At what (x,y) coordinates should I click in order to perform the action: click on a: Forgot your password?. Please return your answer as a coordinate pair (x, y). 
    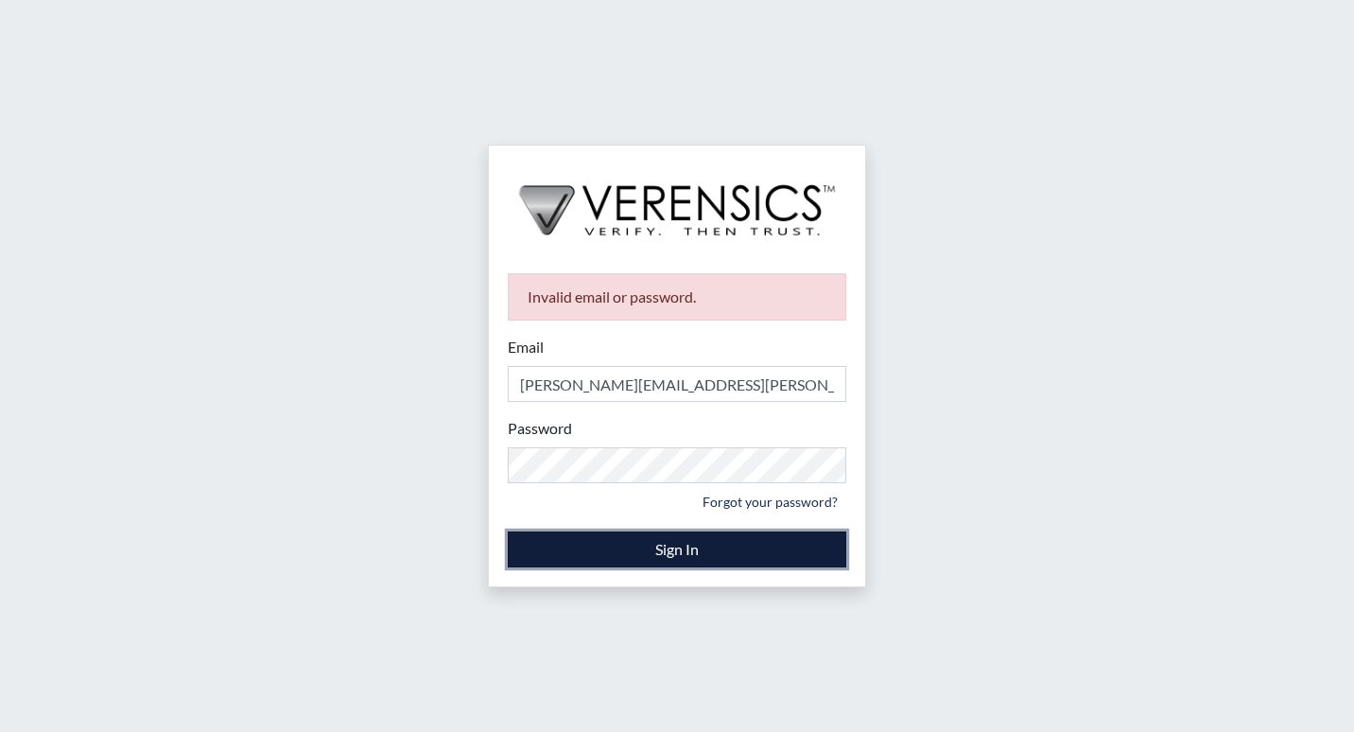
    Looking at the image, I should click on (769, 501).